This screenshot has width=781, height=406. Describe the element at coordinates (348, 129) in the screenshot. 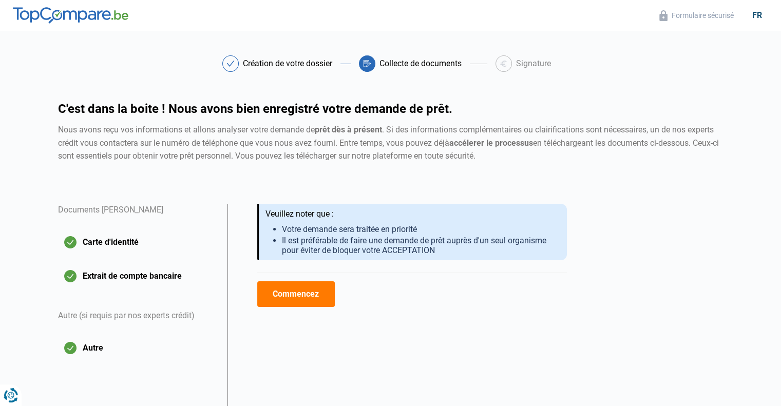

I see `strong: prêt dès à présent` at that location.